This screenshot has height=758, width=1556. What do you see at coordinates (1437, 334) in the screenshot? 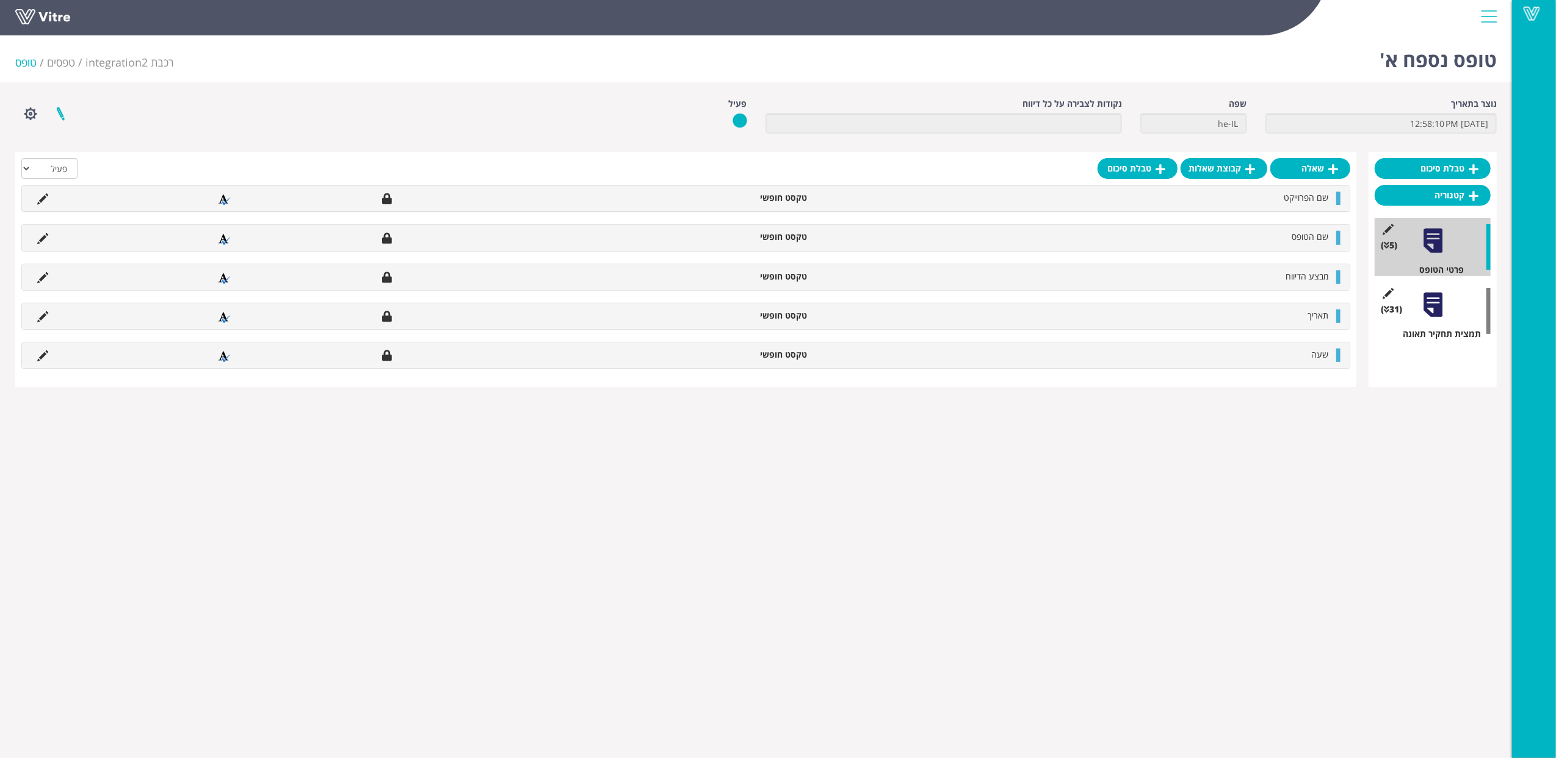
I see `div: תמצית תחקיר תאונה` at bounding box center [1437, 334].